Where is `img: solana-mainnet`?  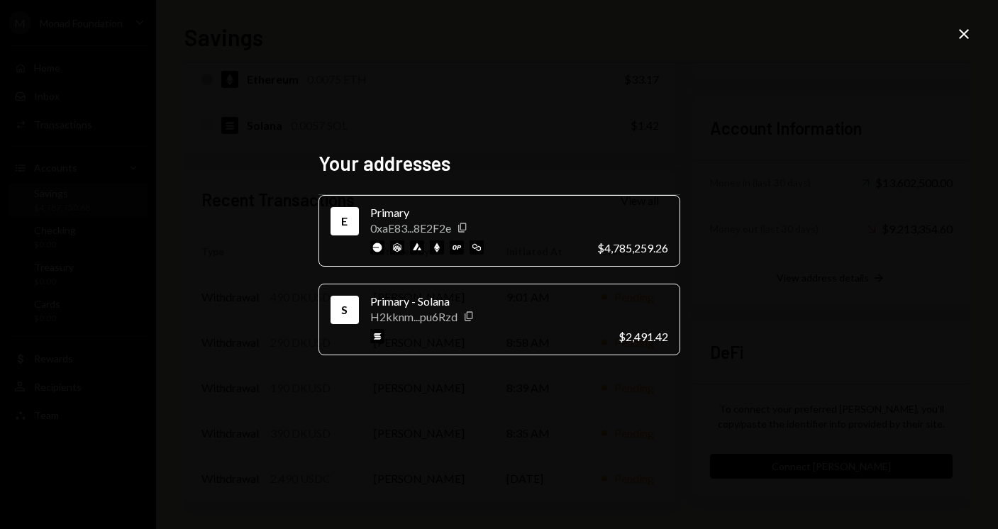
img: solana-mainnet is located at coordinates (377, 336).